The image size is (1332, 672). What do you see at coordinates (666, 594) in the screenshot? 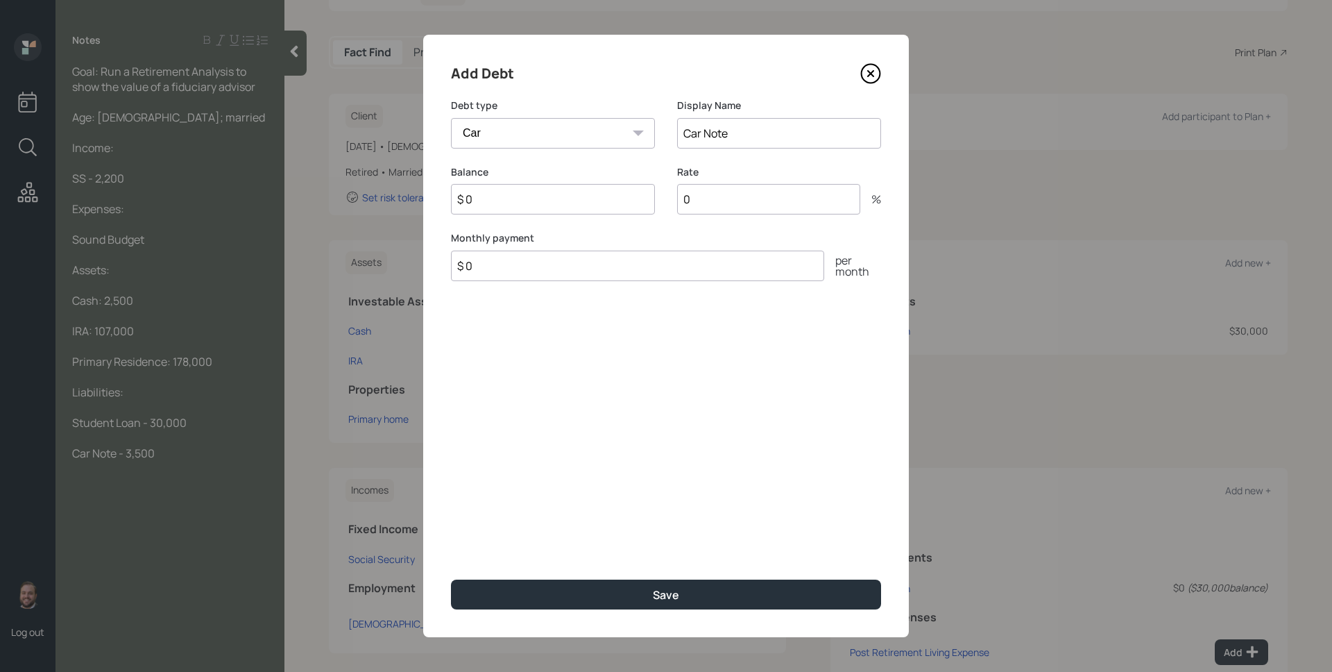
I see `button: Save` at bounding box center [666, 594].